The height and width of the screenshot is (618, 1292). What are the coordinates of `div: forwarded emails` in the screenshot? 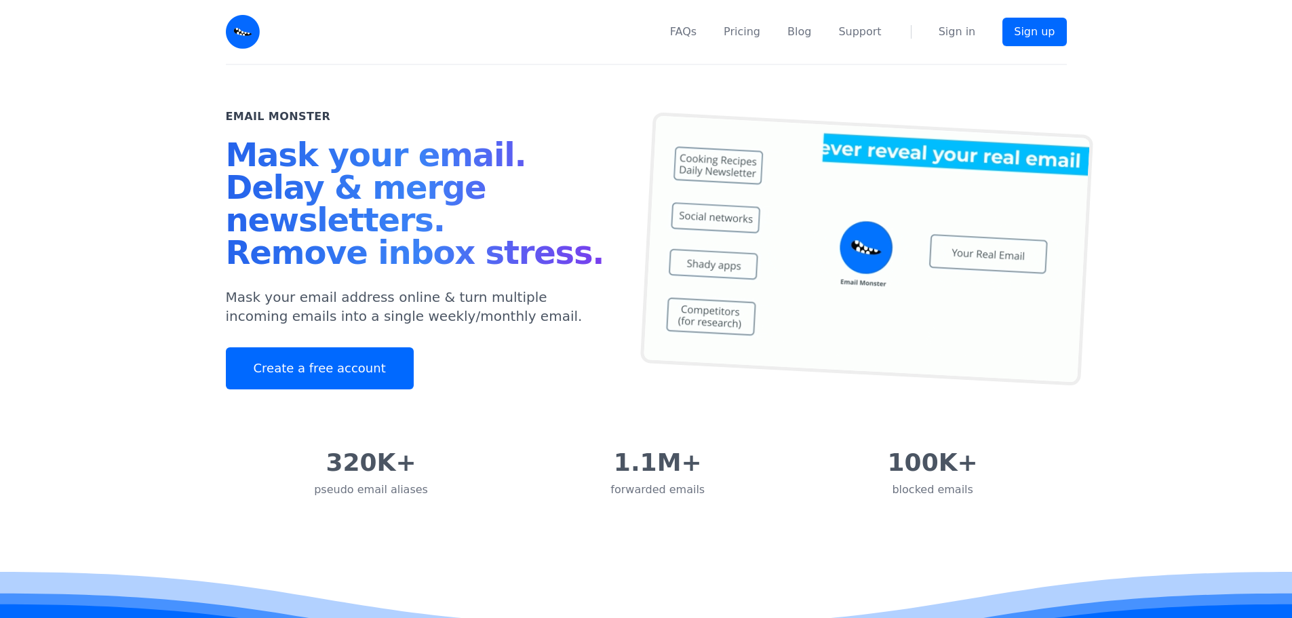 It's located at (657, 490).